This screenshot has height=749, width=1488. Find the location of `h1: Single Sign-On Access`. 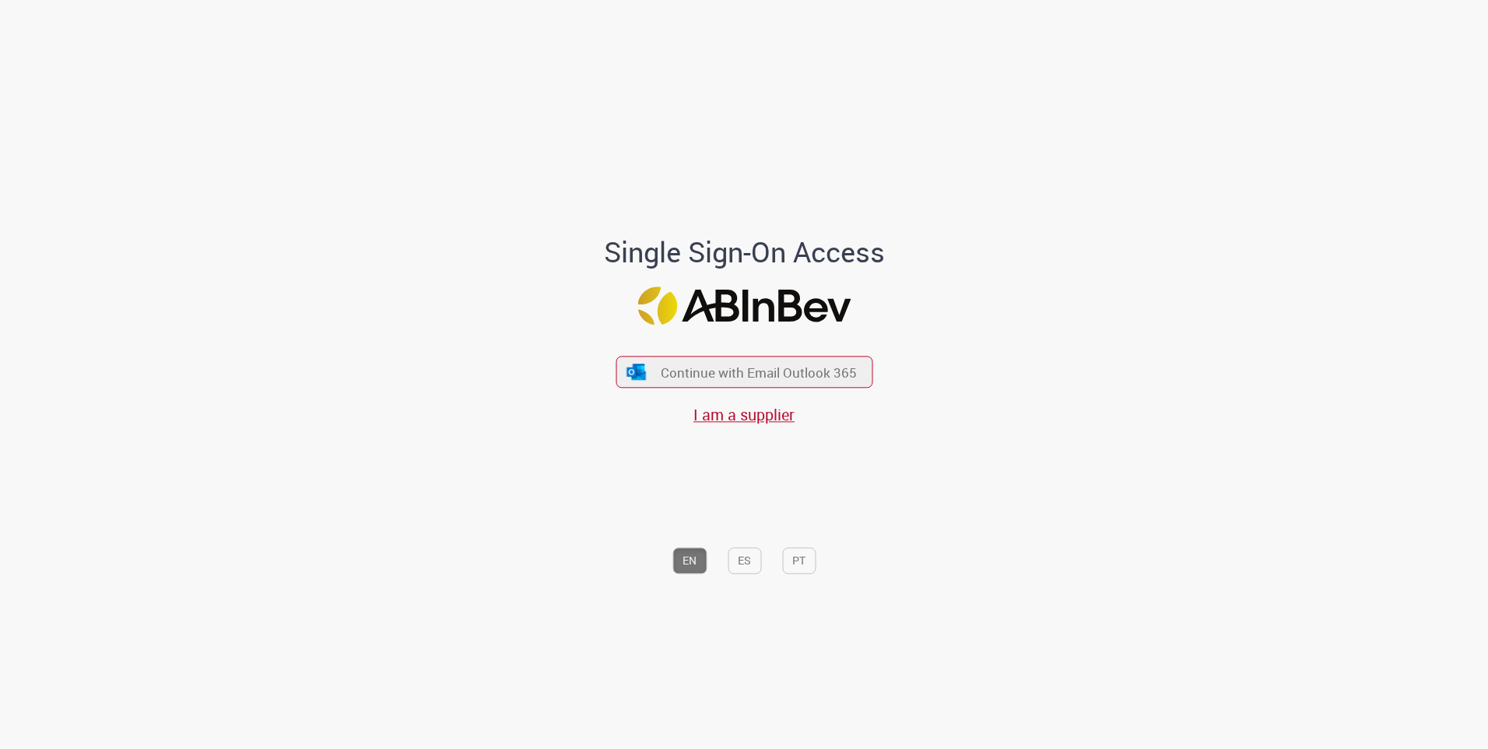

h1: Single Sign-On Access is located at coordinates (744, 253).